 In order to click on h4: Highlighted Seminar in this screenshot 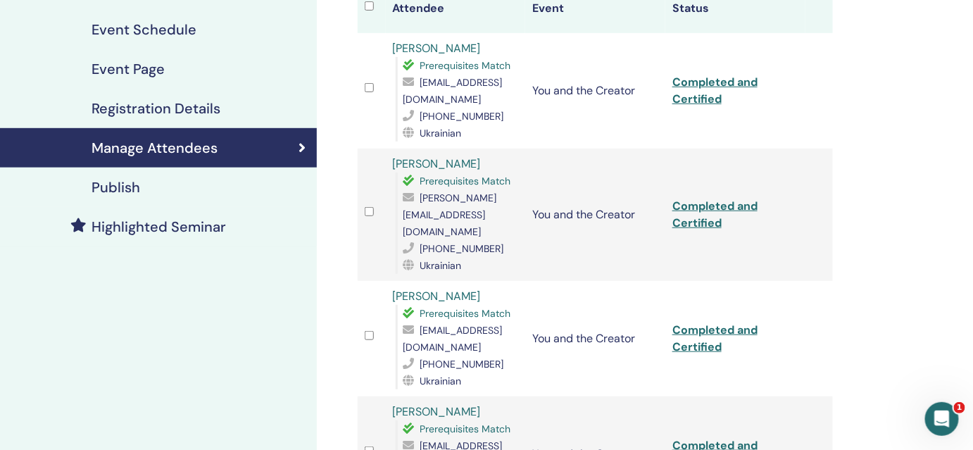, I will do `click(158, 227)`.